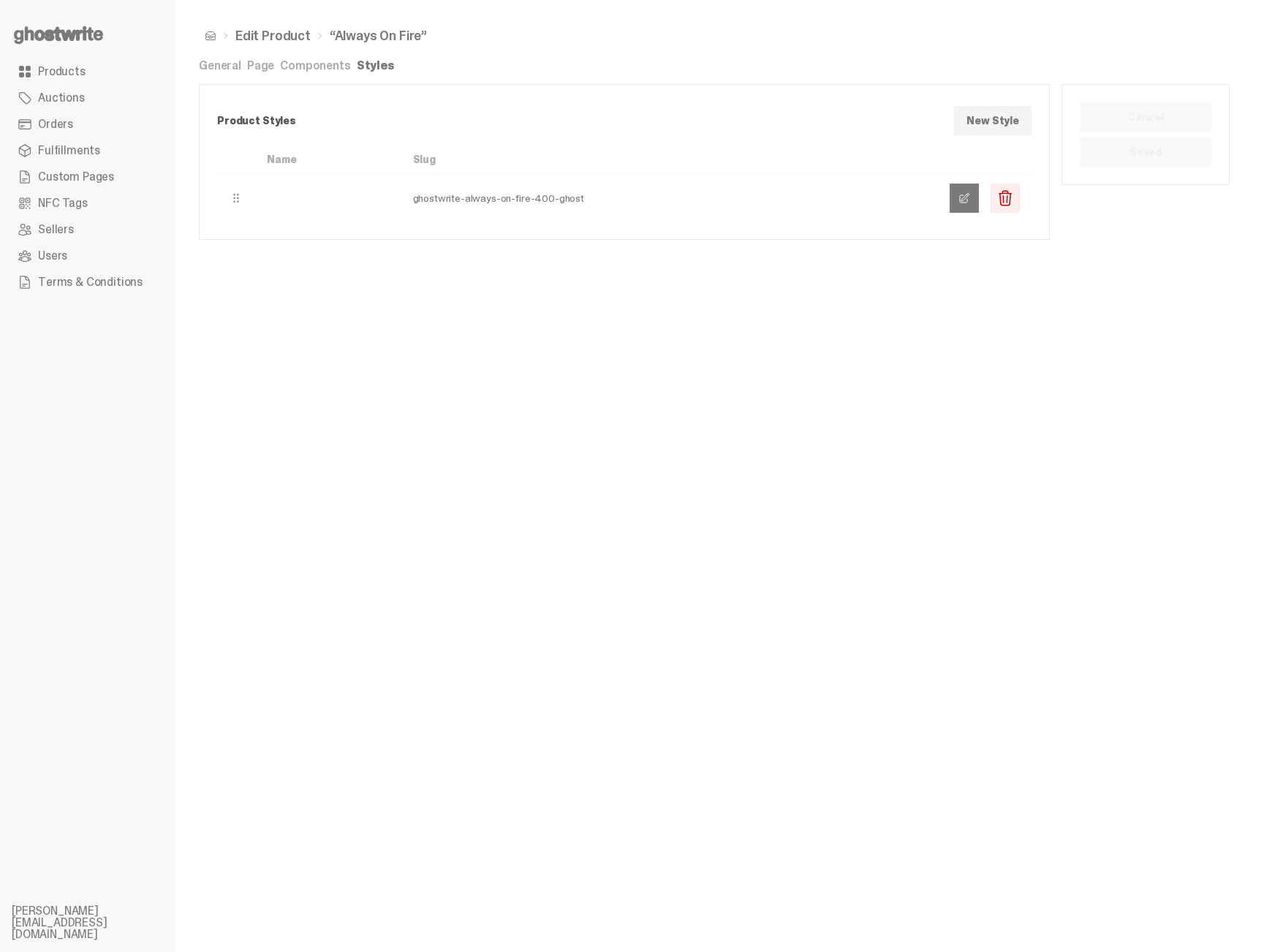  I want to click on a: Users, so click(88, 256).